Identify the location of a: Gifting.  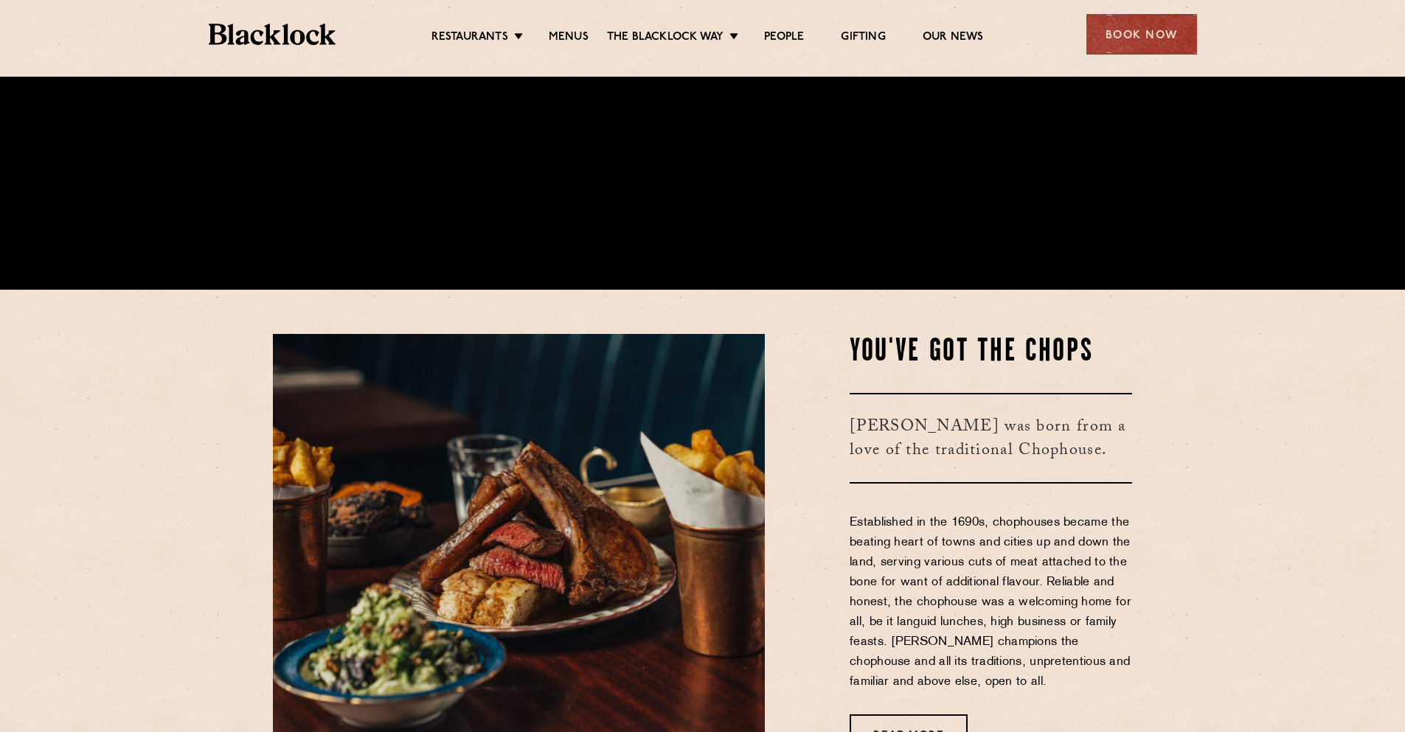
(863, 38).